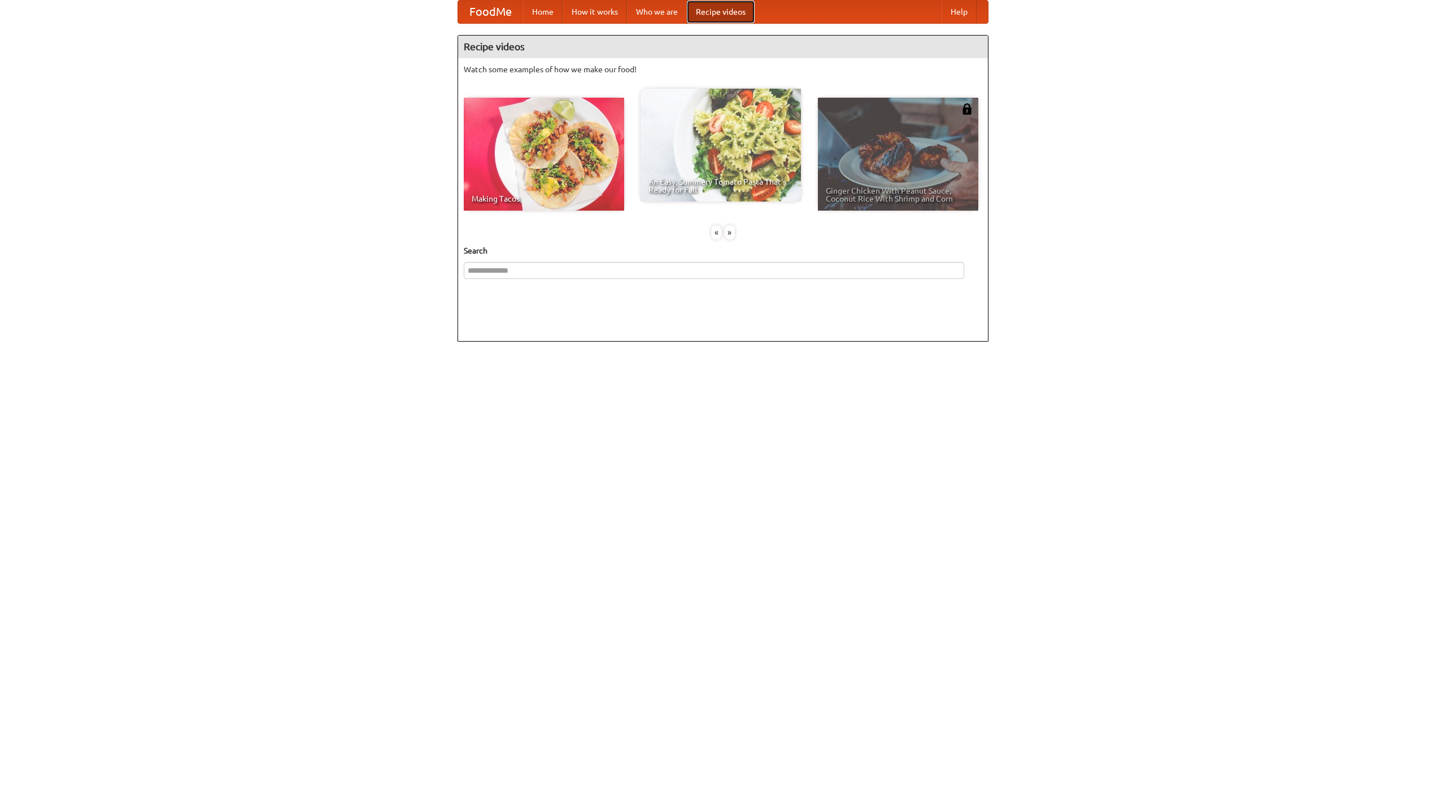 The image size is (1446, 799). What do you see at coordinates (544, 154) in the screenshot?
I see `a: Making Tacos` at bounding box center [544, 154].